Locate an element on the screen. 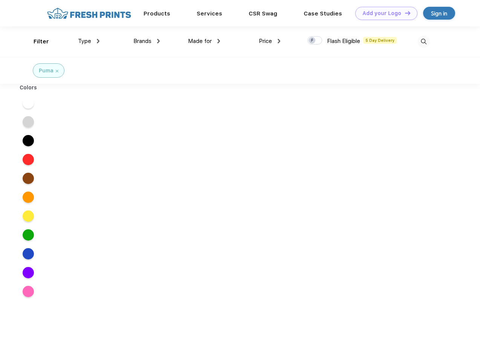 The width and height of the screenshot is (480, 362). span: Flash Eligible is located at coordinates (344, 41).